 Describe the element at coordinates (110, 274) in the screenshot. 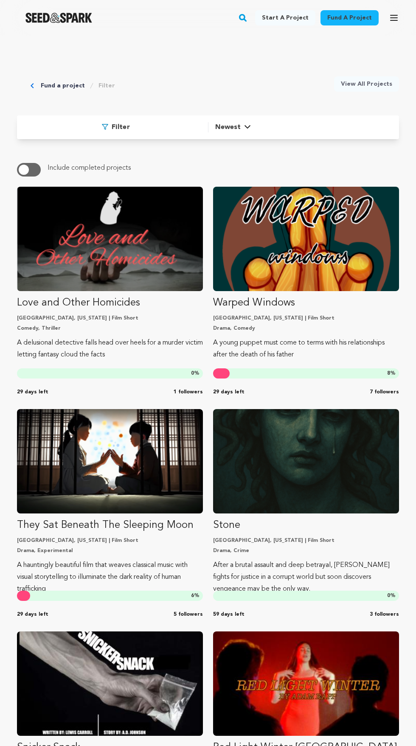

I see `a: Fund Love and Other Homicides` at that location.